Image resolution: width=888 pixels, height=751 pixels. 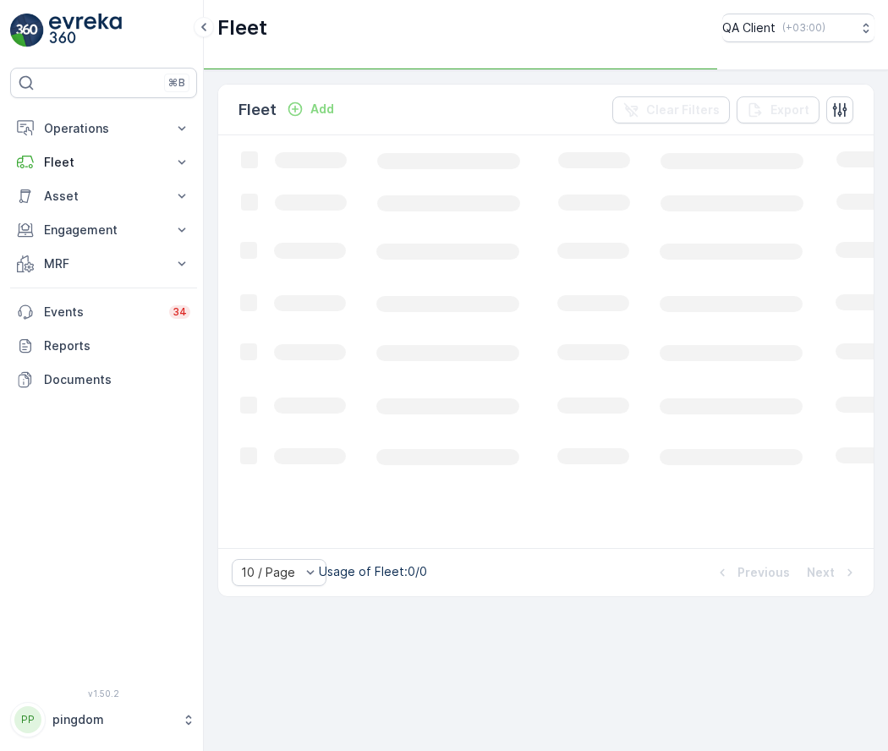 I want to click on button: Previous, so click(x=752, y=573).